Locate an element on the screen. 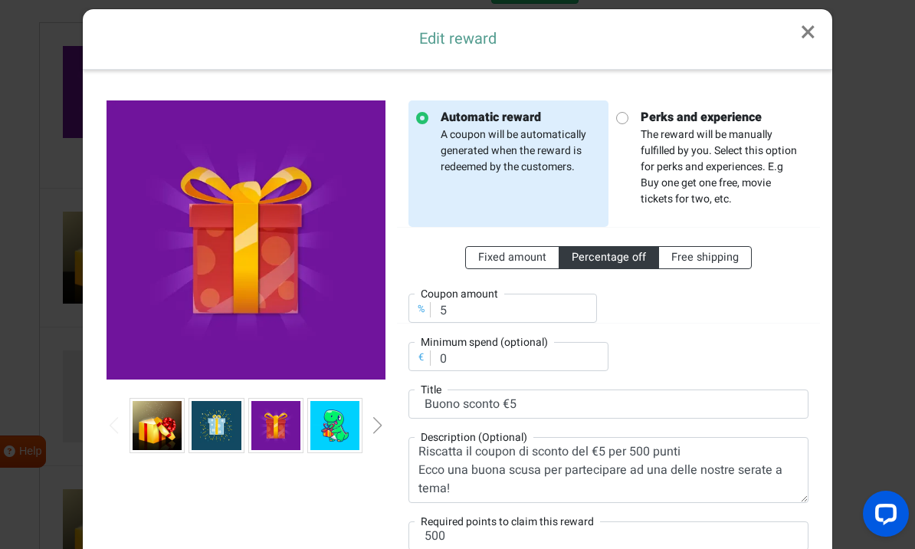  div: Next slide is located at coordinates (378, 425).